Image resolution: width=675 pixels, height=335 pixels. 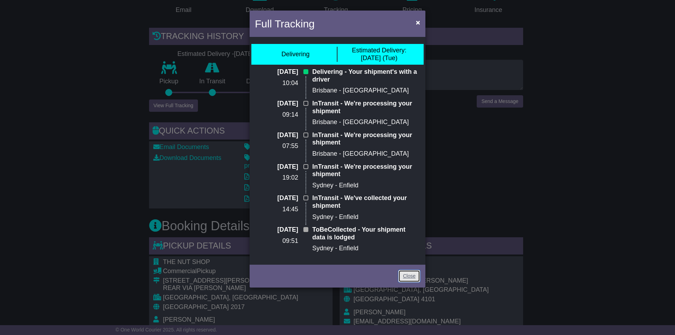 What do you see at coordinates (409, 276) in the screenshot?
I see `a: Close` at bounding box center [409, 276].